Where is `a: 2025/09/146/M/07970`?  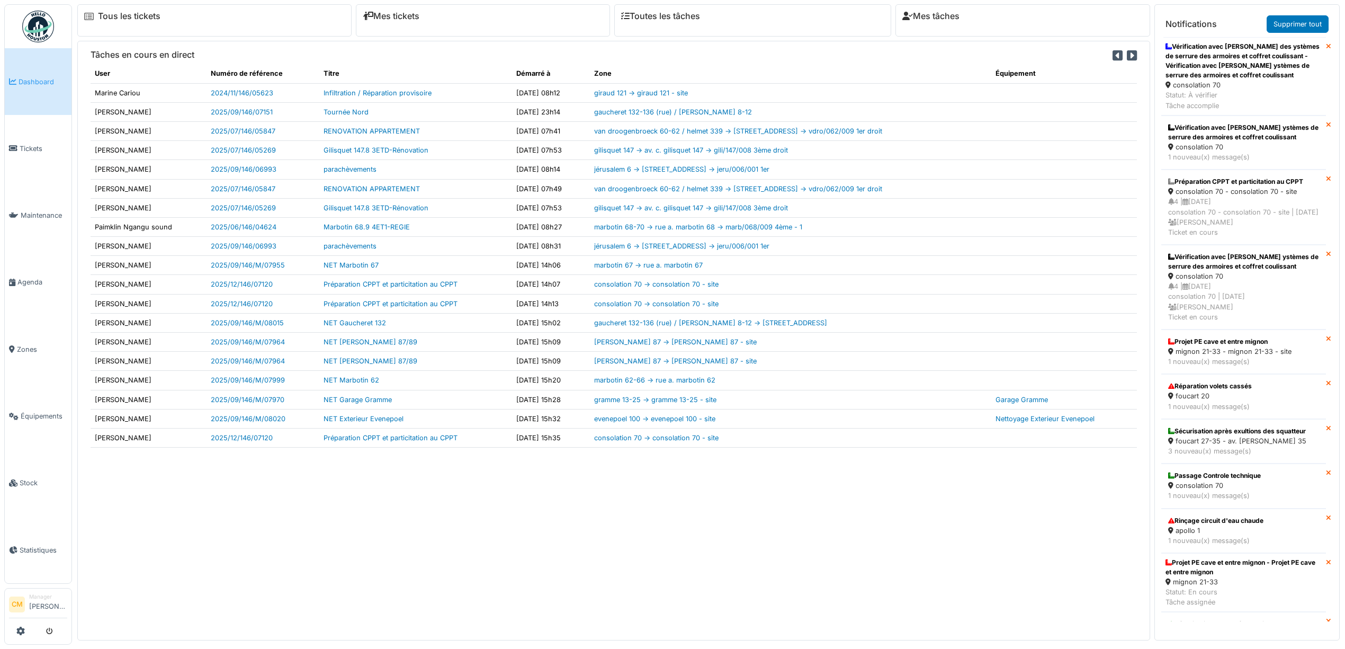 a: 2025/09/146/M/07970 is located at coordinates (247, 399).